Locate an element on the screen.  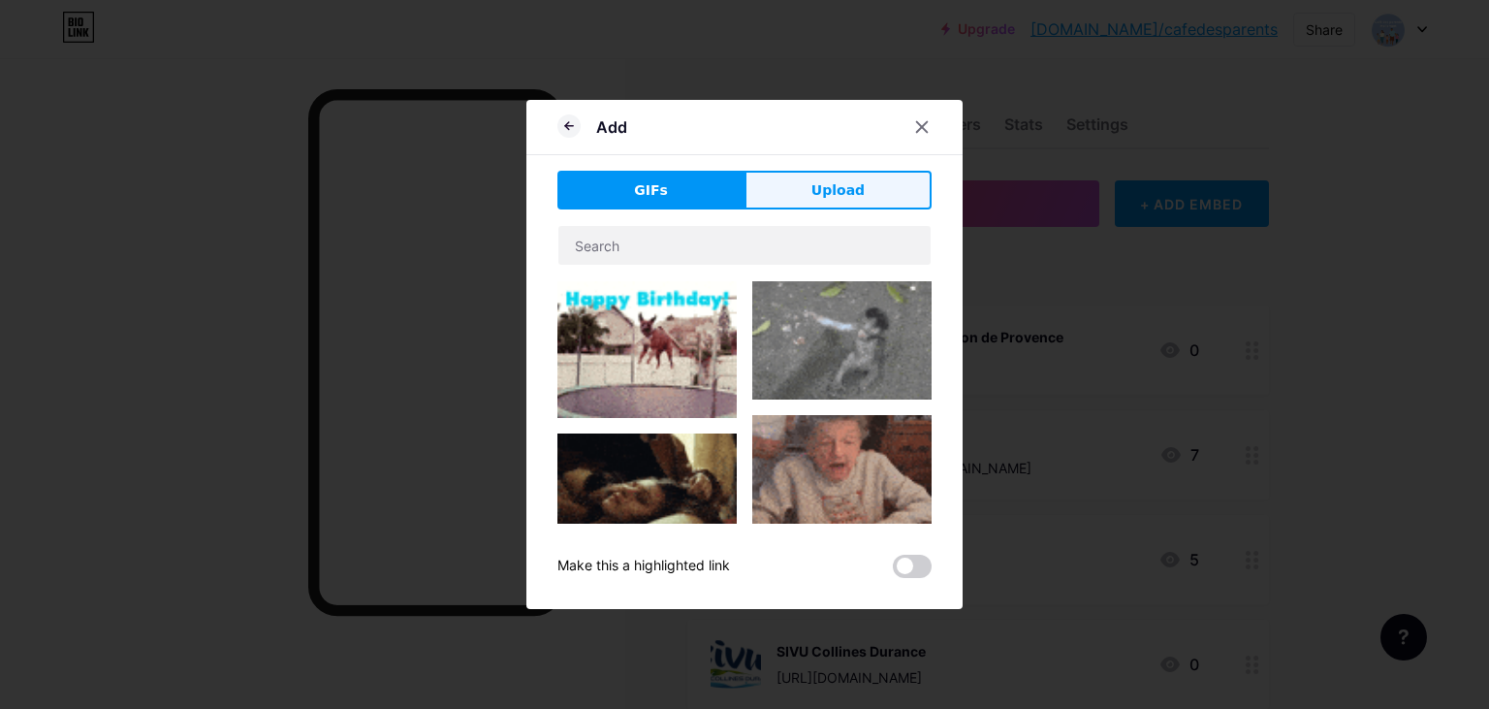
span: Upload is located at coordinates (838, 190).